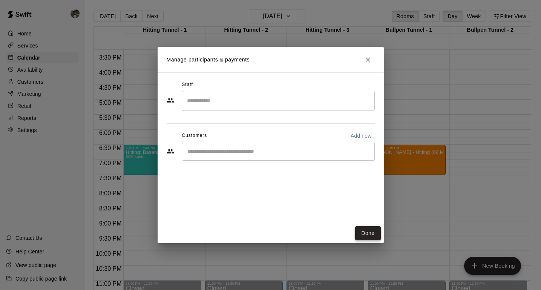  I want to click on p: Manage participants & payments, so click(208, 60).